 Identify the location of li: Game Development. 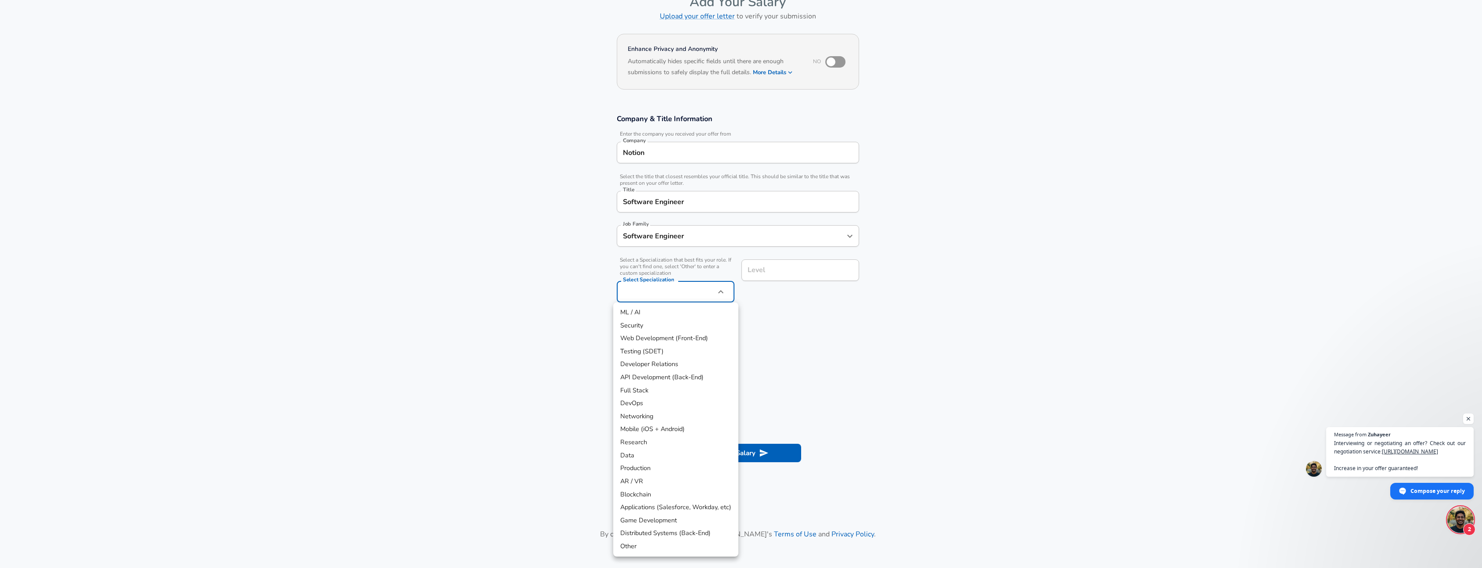
(676, 521).